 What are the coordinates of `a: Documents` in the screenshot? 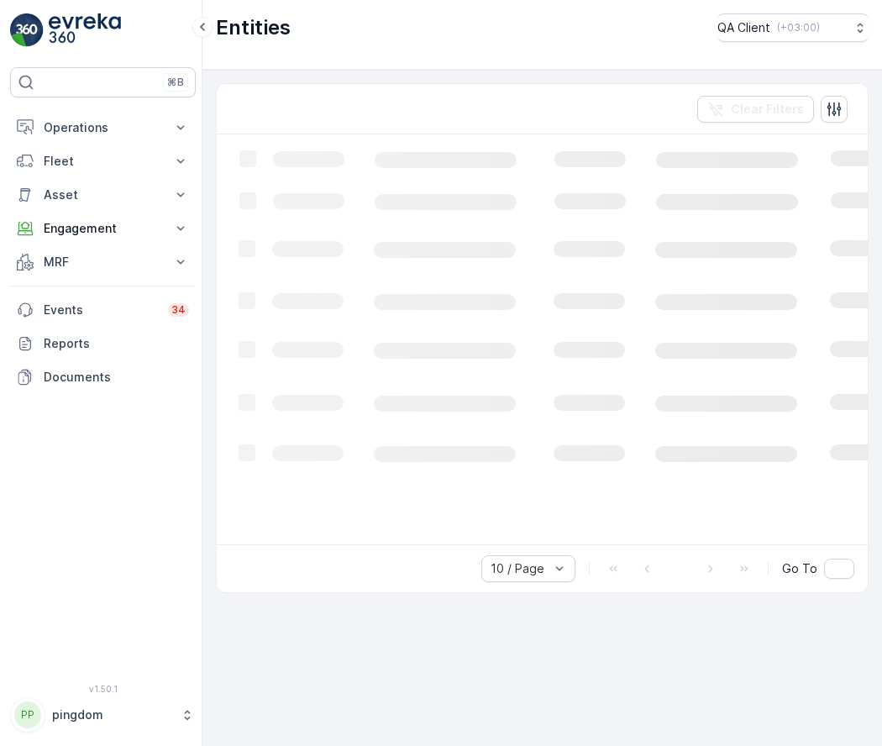 It's located at (103, 377).